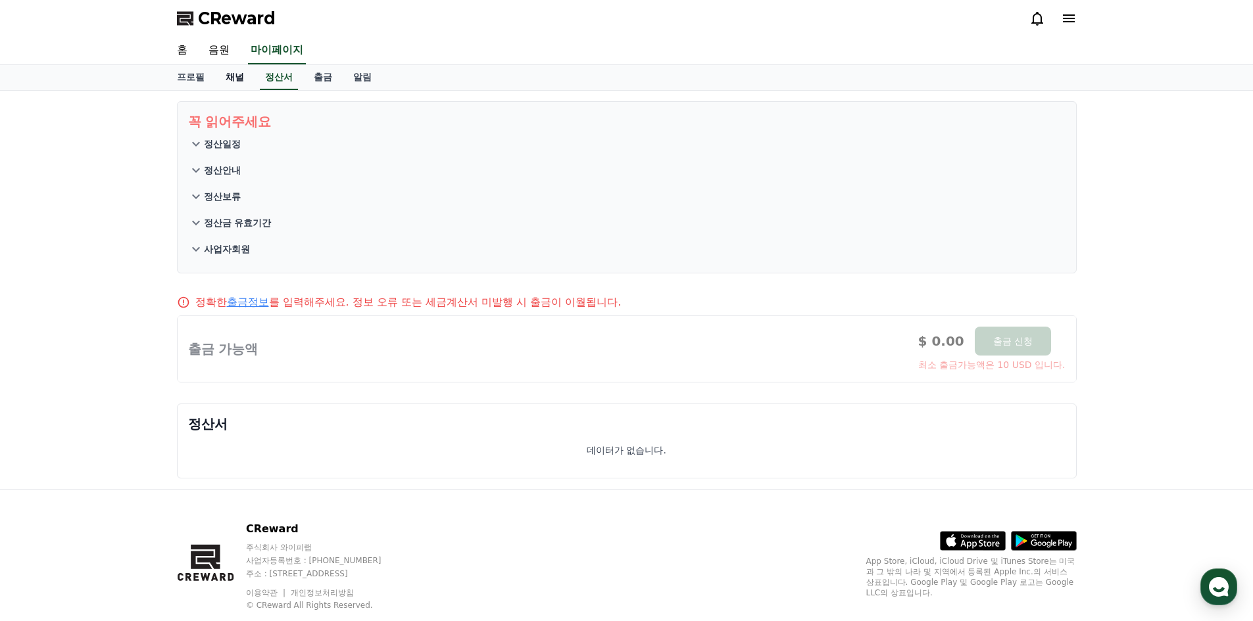 This screenshot has width=1253, height=621. Describe the element at coordinates (219, 51) in the screenshot. I see `a: 음원` at that location.